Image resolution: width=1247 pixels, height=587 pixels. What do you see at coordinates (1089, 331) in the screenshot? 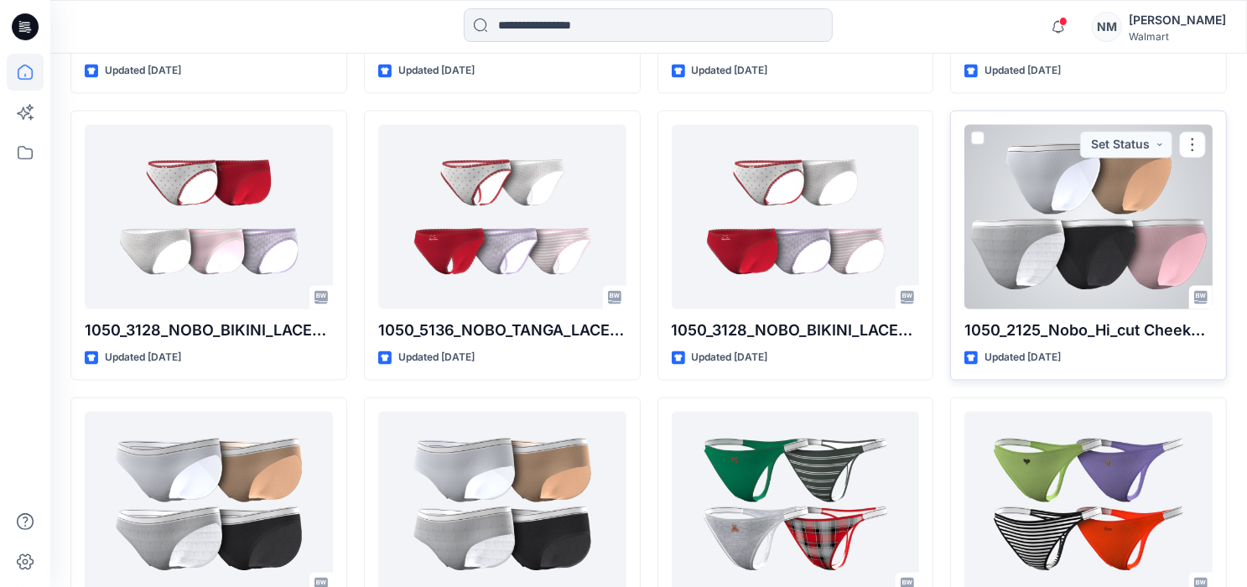
I see `p: 1050_2125_Nobo_Hi_cut Cheeky_Comfy Rib_ADM_opt2` at bounding box center [1089, 331].